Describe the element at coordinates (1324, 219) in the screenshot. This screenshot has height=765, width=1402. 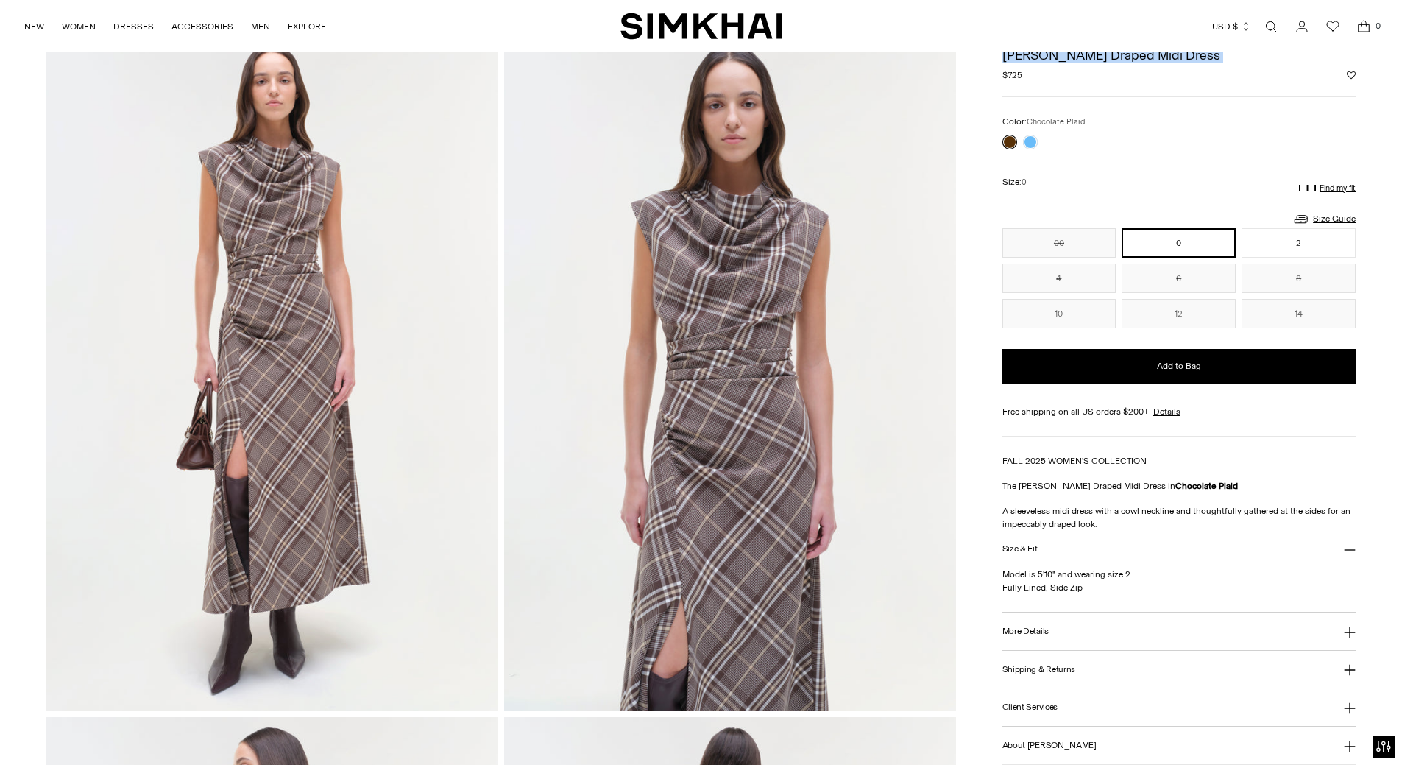
I see `a: Size Guide` at that location.